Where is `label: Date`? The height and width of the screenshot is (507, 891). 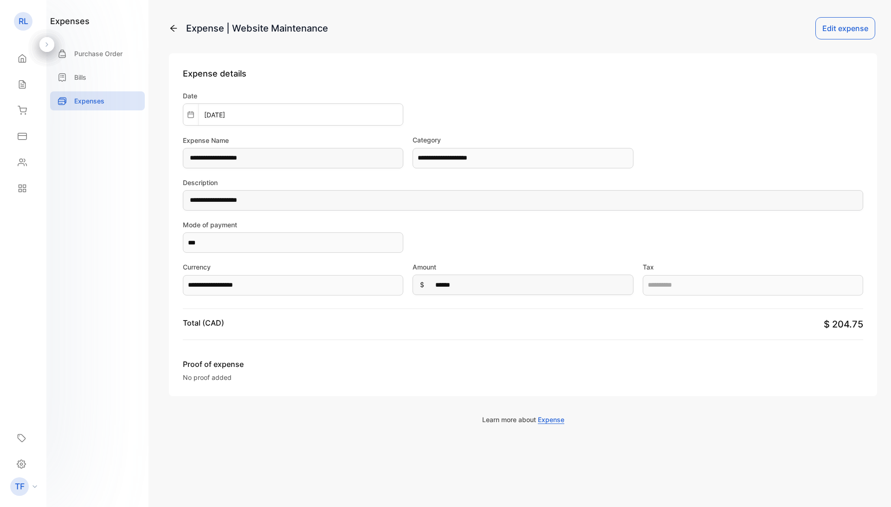
label: Date is located at coordinates (293, 96).